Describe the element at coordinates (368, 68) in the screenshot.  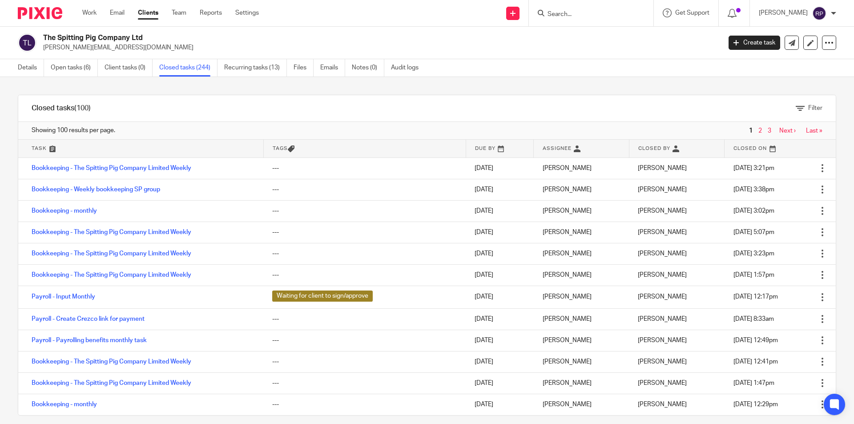
I see `a: Notes (0)` at that location.